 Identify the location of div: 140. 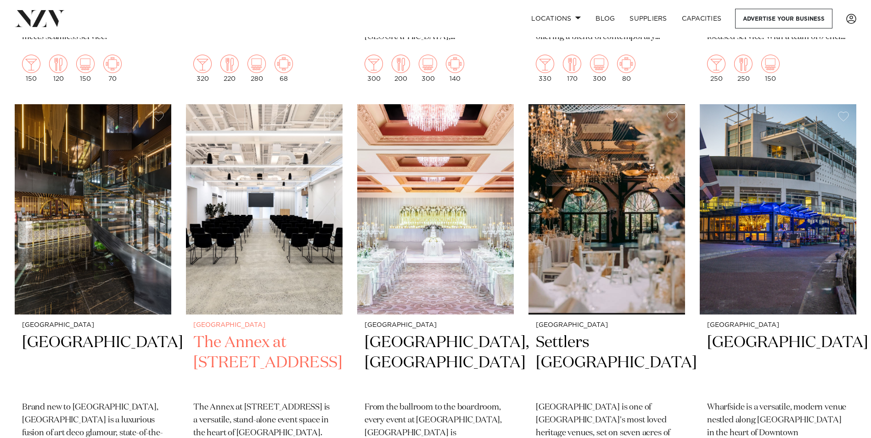
(455, 68).